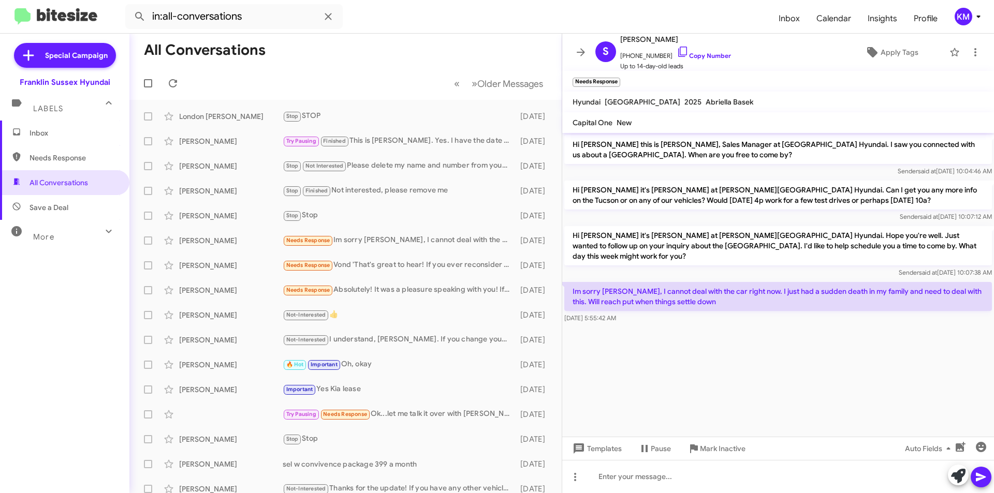 Image resolution: width=994 pixels, height=493 pixels. I want to click on a: Insights, so click(882, 19).